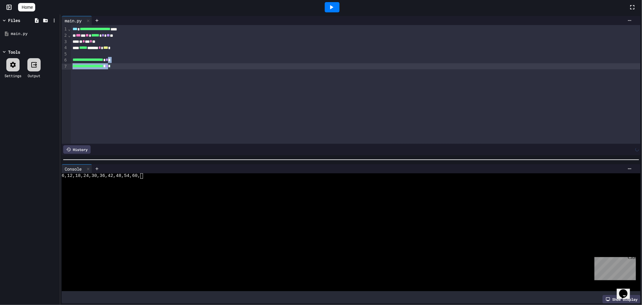 The image size is (642, 305). I want to click on div: Chat with us now!Close, so click(22, 20).